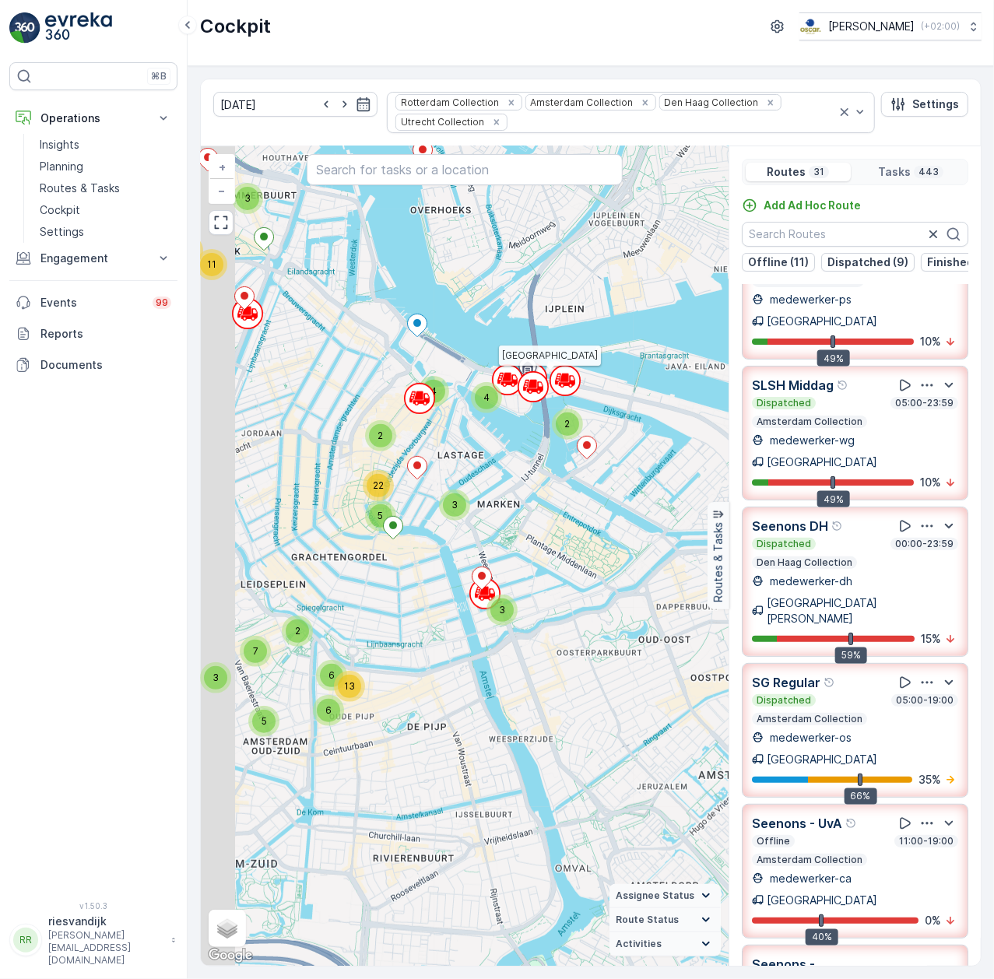 The width and height of the screenshot is (994, 979). What do you see at coordinates (255, 651) in the screenshot?
I see `div: 7` at bounding box center [255, 651].